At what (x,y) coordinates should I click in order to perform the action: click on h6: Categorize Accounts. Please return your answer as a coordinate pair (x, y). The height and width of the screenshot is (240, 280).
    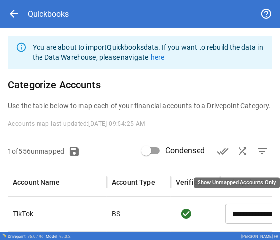
    Looking at the image, I should click on (140, 85).